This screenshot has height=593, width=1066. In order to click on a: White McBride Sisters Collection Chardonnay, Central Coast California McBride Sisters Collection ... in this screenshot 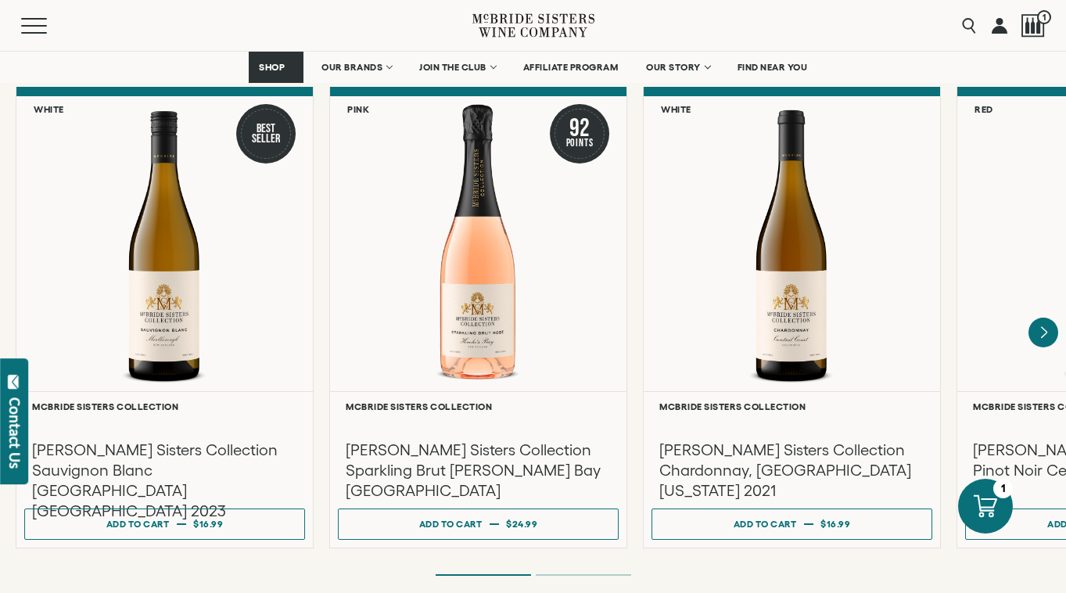, I will do `click(792, 318)`.